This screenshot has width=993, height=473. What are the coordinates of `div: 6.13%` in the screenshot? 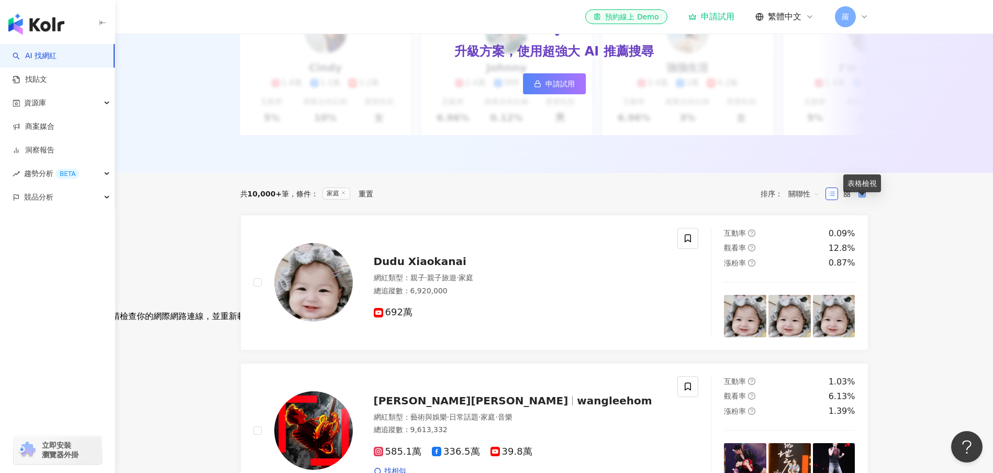 It's located at (842, 396).